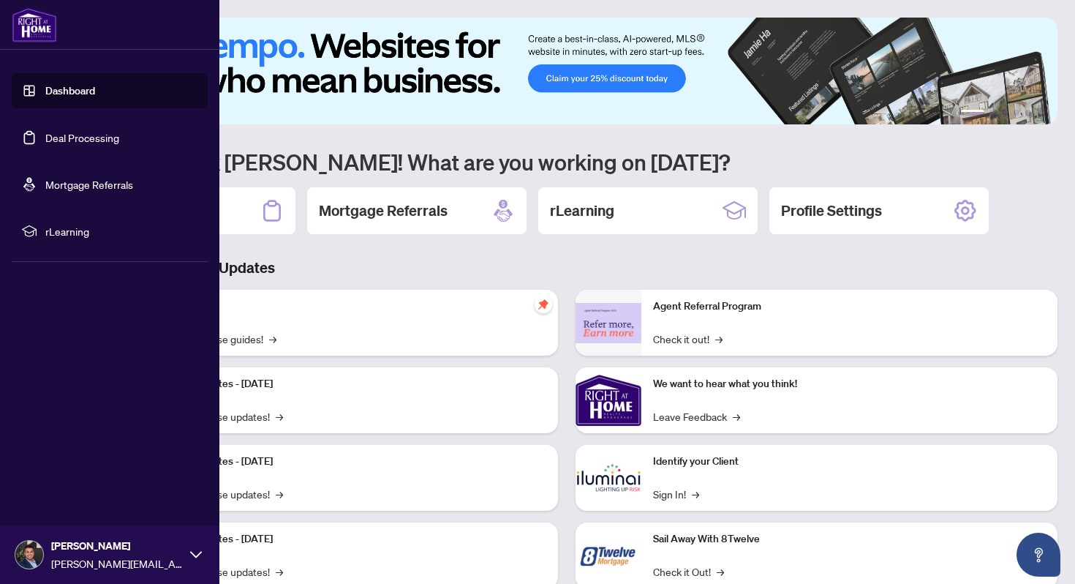 This screenshot has height=584, width=1075. What do you see at coordinates (383, 211) in the screenshot?
I see `h2: Mortgage Referrals` at bounding box center [383, 211].